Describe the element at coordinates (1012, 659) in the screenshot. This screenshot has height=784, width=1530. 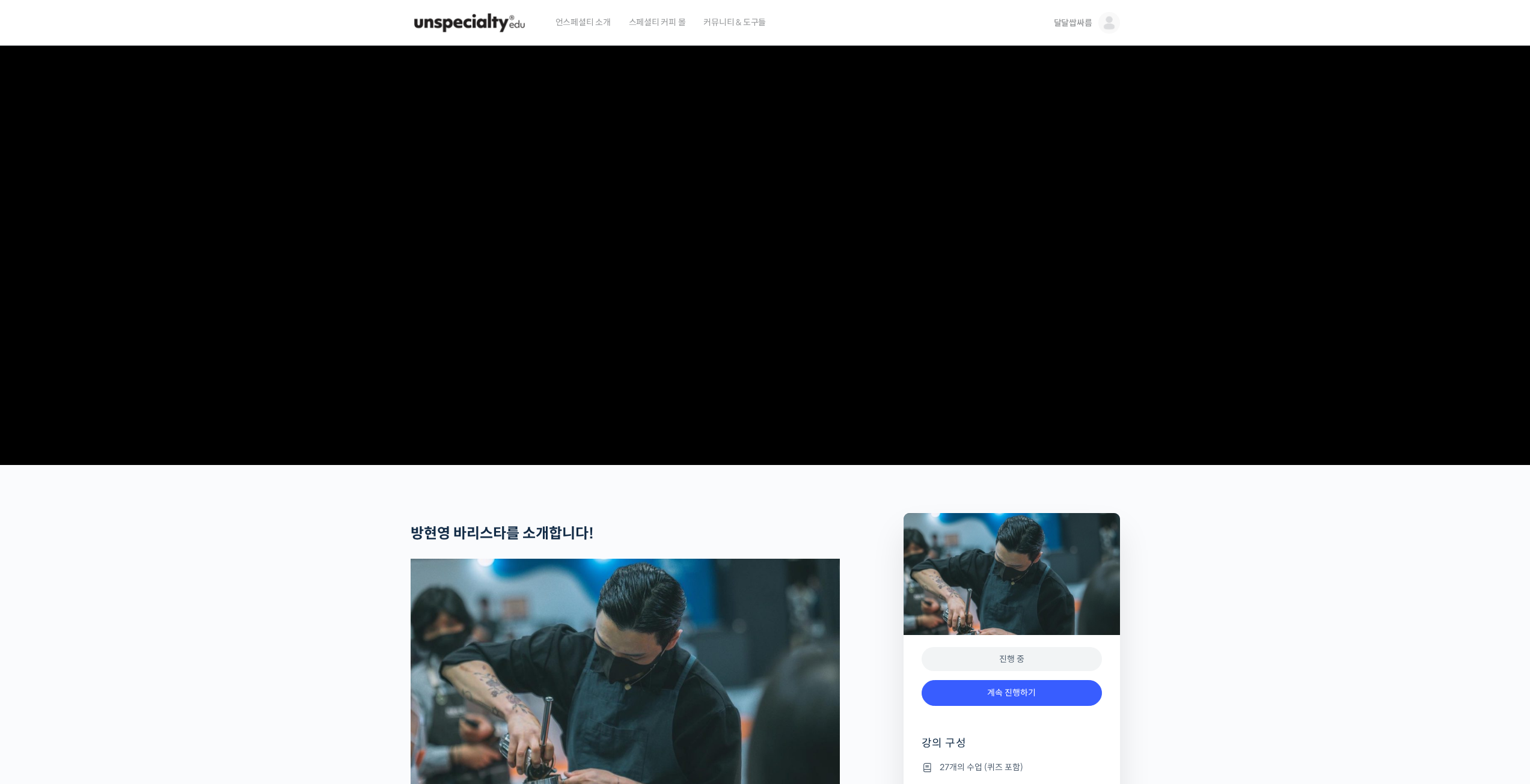
I see `div: 진행 중` at that location.